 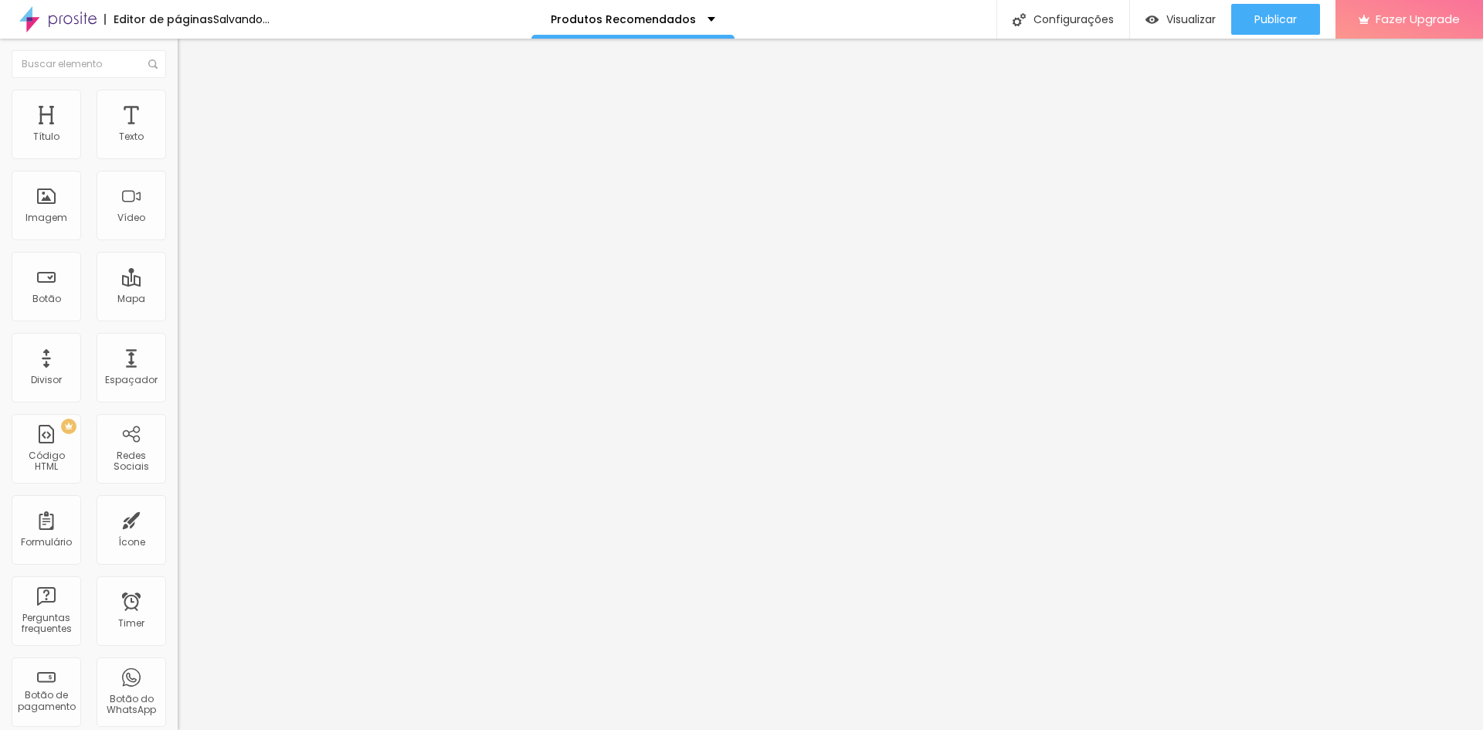 What do you see at coordinates (1151, 19) in the screenshot?
I see `img: view-1.svg` at bounding box center [1151, 19].